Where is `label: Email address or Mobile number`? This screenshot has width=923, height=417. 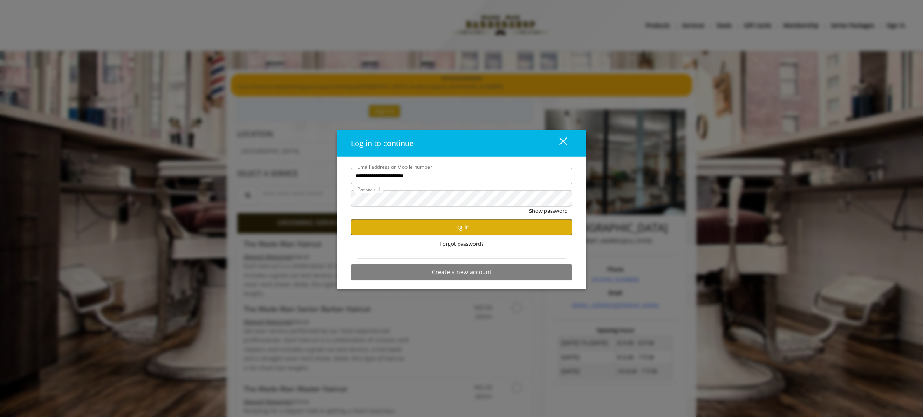 label: Email address or Mobile number is located at coordinates (395, 166).